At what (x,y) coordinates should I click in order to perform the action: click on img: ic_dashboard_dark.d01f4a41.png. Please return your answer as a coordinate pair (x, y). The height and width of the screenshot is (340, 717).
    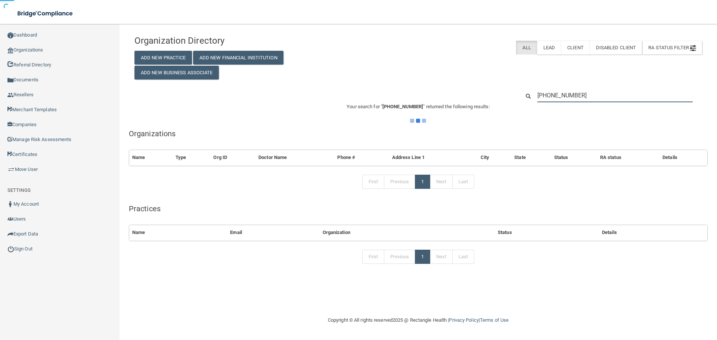
    Looking at the image, I should click on (10, 36).